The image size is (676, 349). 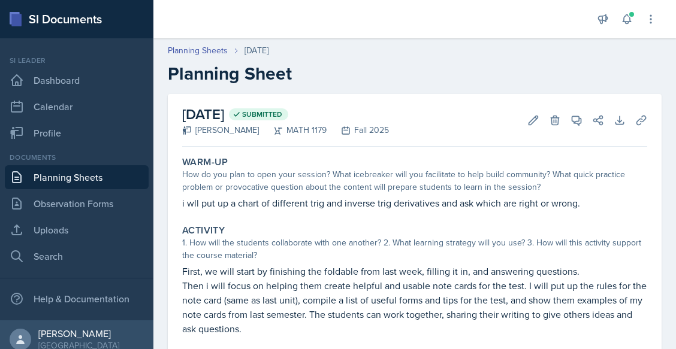 What do you see at coordinates (358, 130) in the screenshot?
I see `div: Fall 2025` at bounding box center [358, 130].